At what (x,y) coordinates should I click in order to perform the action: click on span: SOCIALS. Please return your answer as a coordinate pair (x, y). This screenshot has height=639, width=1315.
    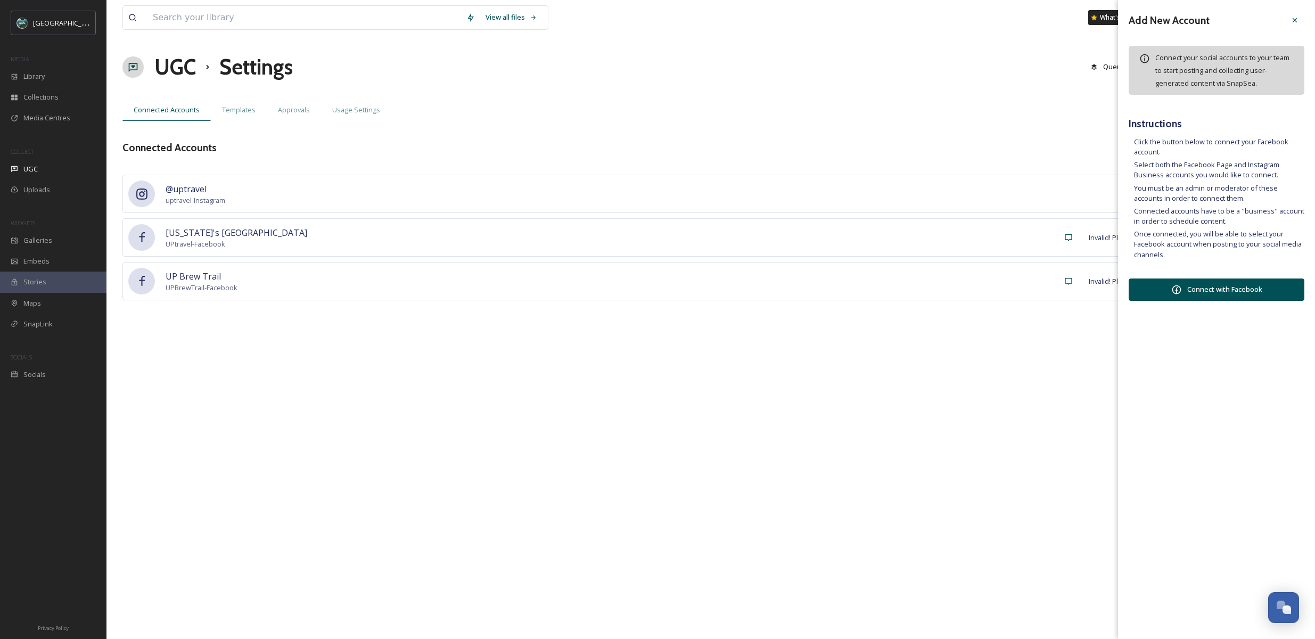
    Looking at the image, I should click on (21, 357).